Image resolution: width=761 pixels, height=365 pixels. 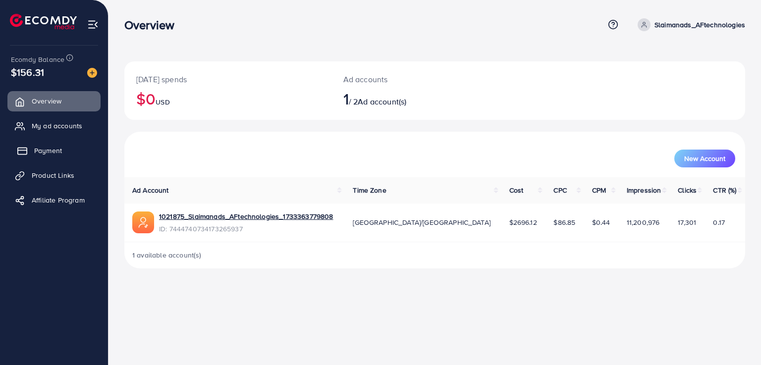 What do you see at coordinates (54, 126) in the screenshot?
I see `a: My ad accounts` at bounding box center [54, 126].